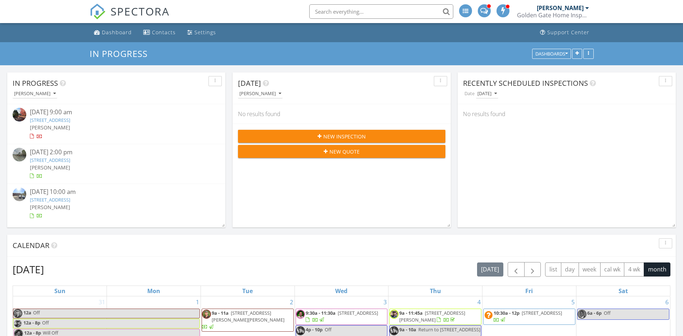 This screenshot has width=683, height=336. Describe the element at coordinates (247, 291) in the screenshot. I see `a: Tuesday` at that location.